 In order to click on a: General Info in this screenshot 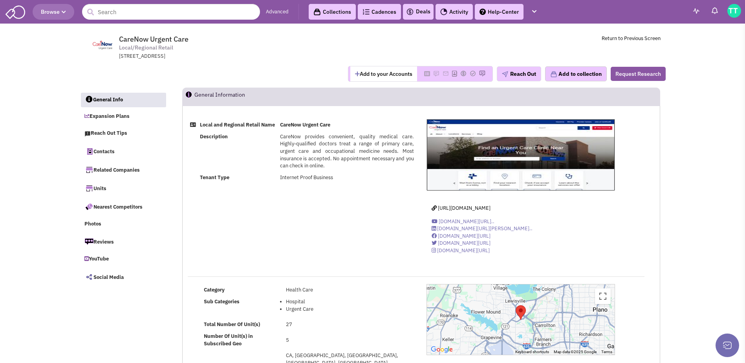, I will do `click(124, 100)`.